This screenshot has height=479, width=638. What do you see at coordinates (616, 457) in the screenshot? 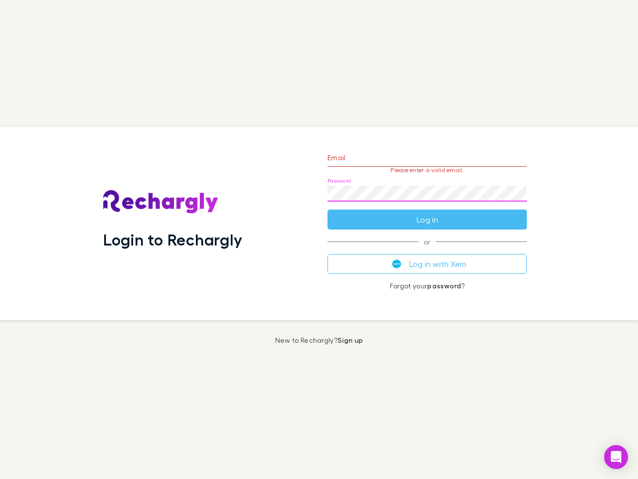
I see `div: Open Intercom Messenger` at bounding box center [616, 457].